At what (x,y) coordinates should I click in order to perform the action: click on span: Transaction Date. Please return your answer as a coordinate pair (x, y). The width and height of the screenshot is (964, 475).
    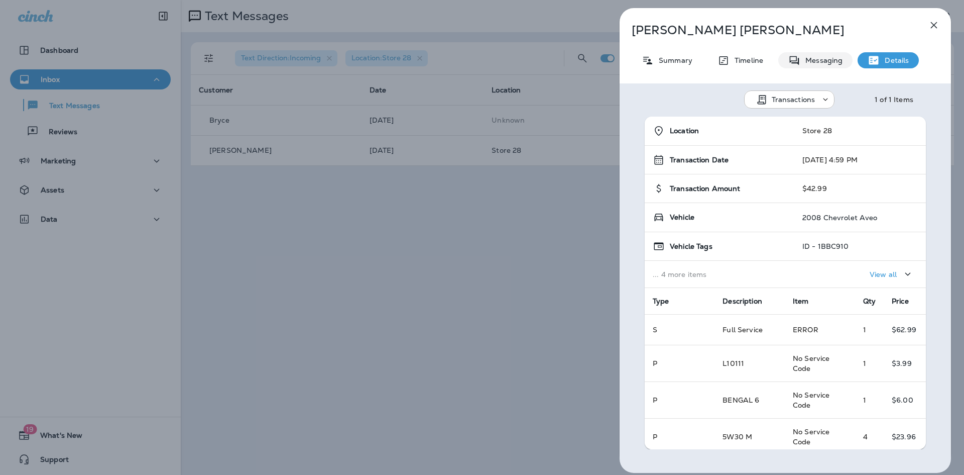
    Looking at the image, I should click on (699, 160).